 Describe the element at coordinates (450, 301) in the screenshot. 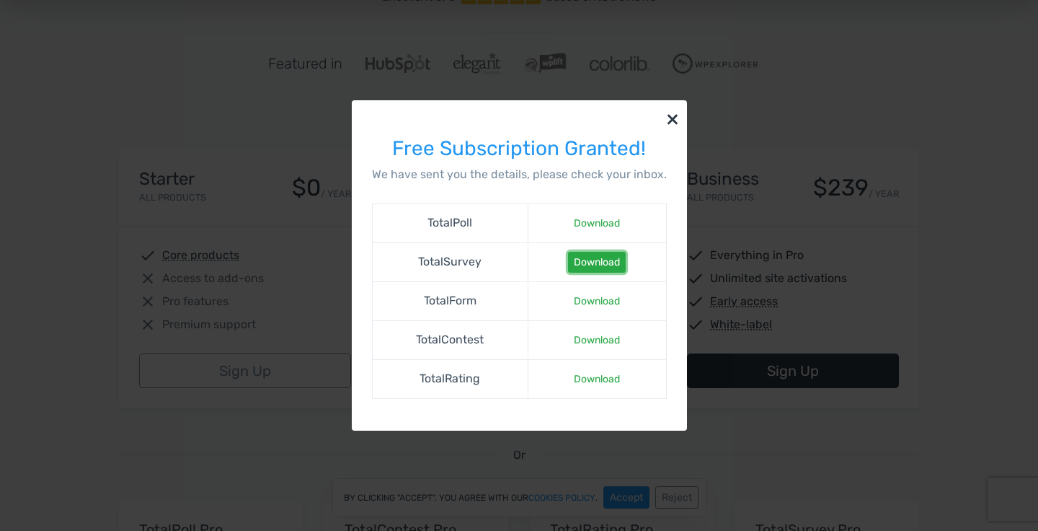

I see `td: TotalForm` at that location.